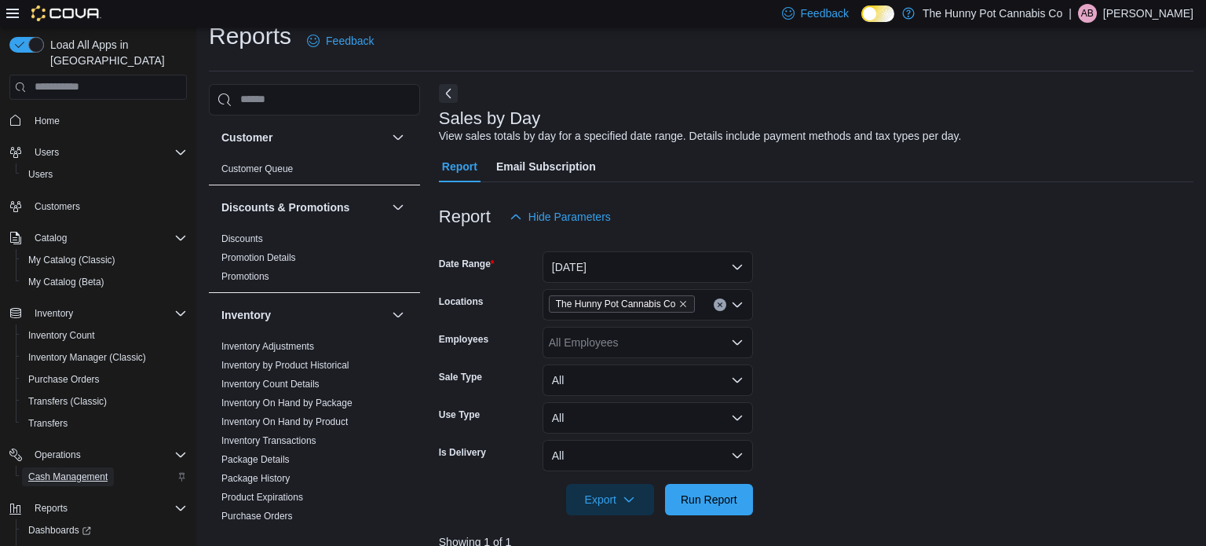  What do you see at coordinates (66, 282) in the screenshot?
I see `span: My Catalog (Beta)` at bounding box center [66, 282].